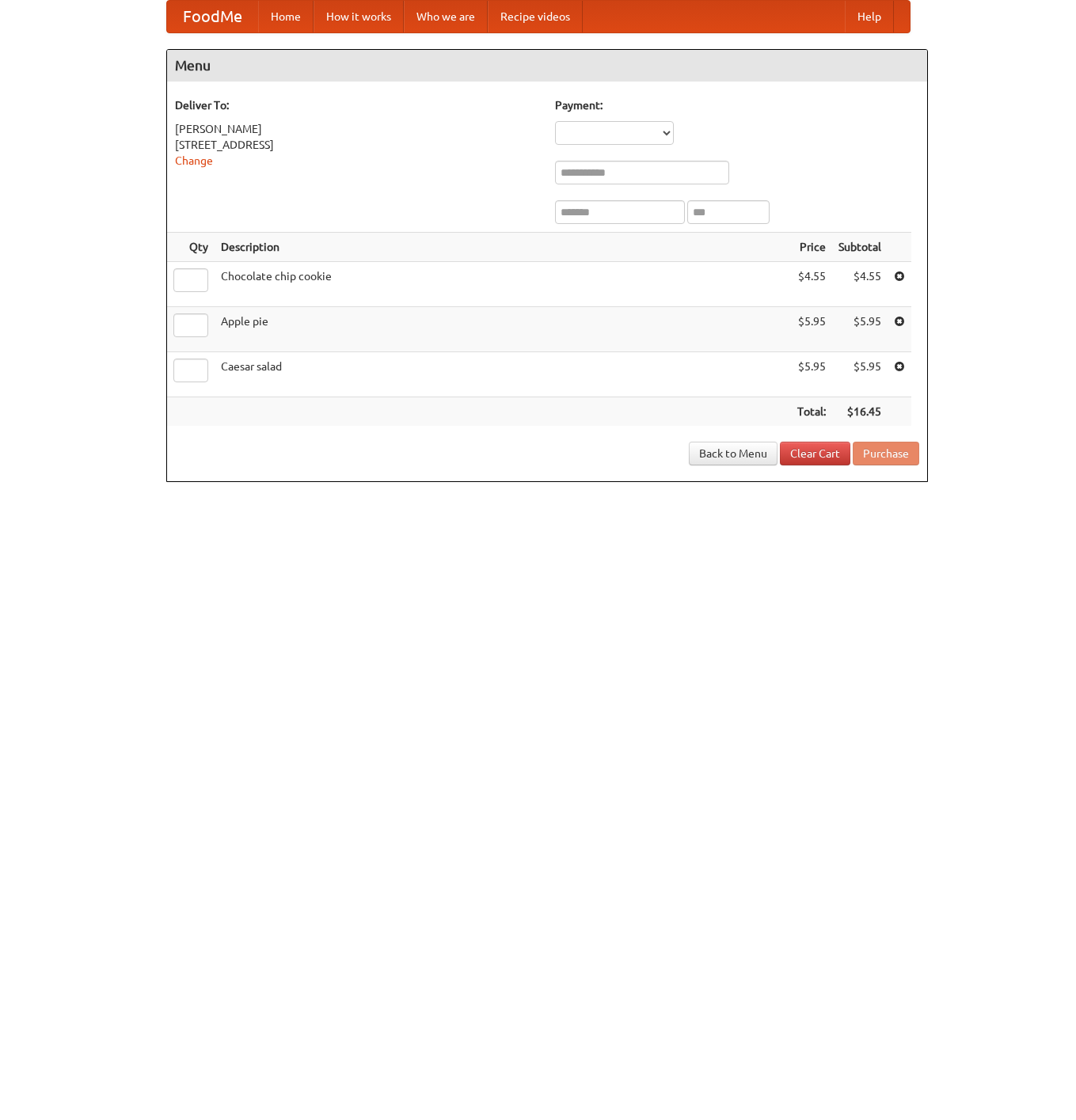 The image size is (1076, 1120). Describe the element at coordinates (860, 411) in the screenshot. I see `th: $16.45` at that location.